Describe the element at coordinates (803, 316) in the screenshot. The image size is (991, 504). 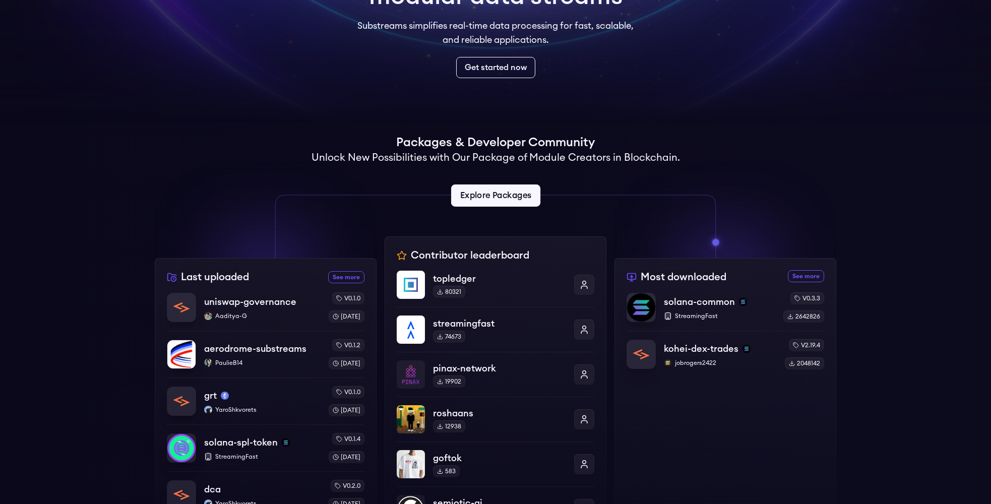
I see `div: 2642826` at that location.